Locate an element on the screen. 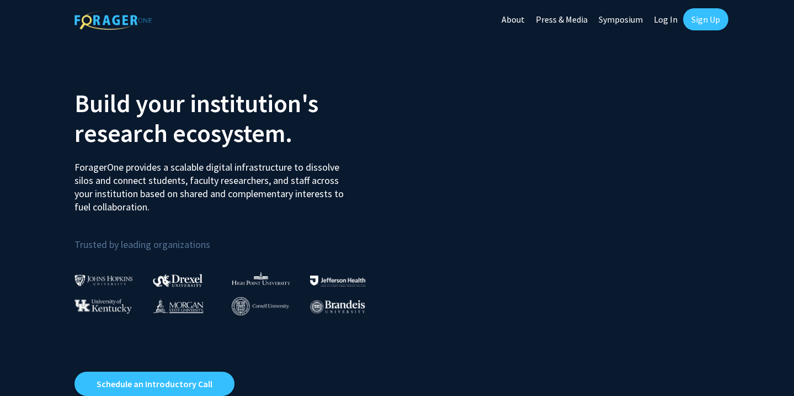 Image resolution: width=794 pixels, height=396 pixels. img: High Point University is located at coordinates (261, 278).